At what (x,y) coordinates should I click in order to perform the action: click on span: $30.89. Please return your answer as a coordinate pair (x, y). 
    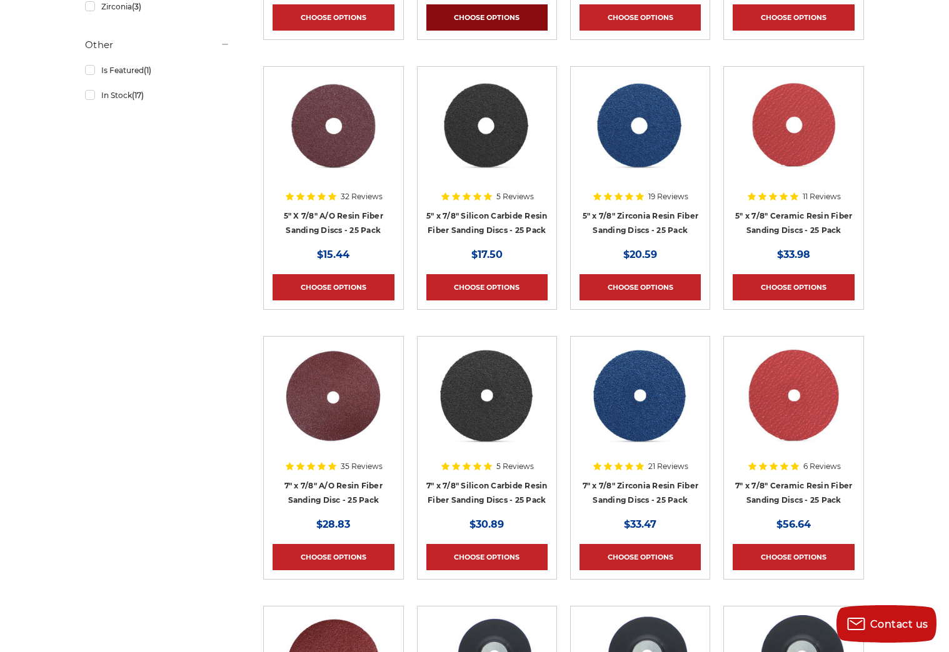
    Looking at the image, I should click on (486, 524).